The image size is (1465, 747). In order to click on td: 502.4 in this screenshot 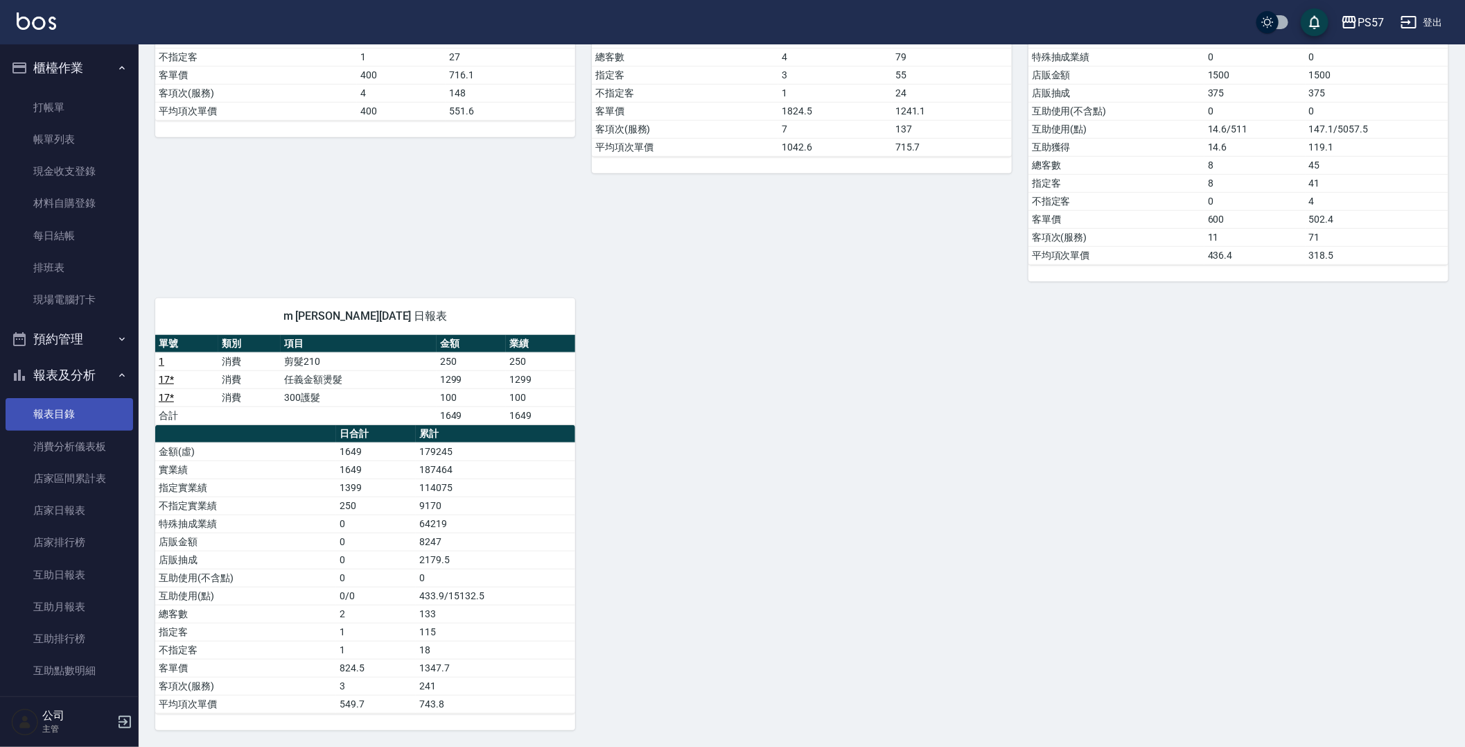, I will do `click(1377, 219)`.